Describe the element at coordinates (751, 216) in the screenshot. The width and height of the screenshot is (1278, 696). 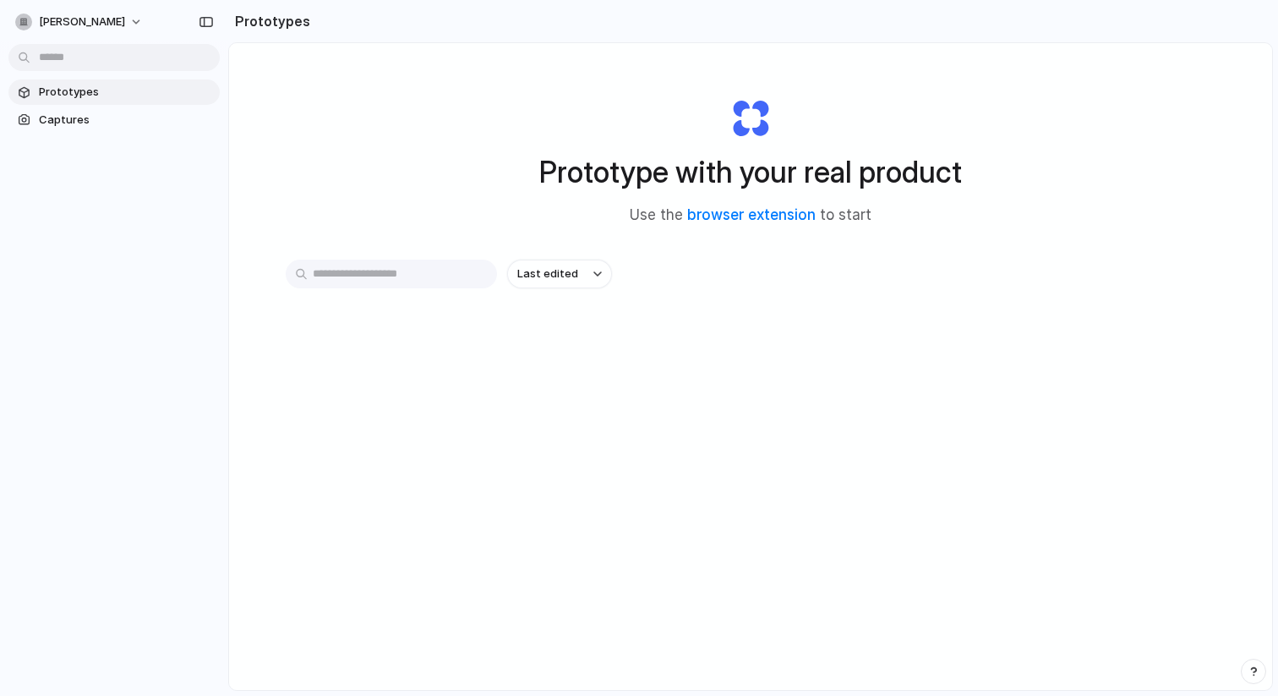
I see `span: Use the to start` at that location.